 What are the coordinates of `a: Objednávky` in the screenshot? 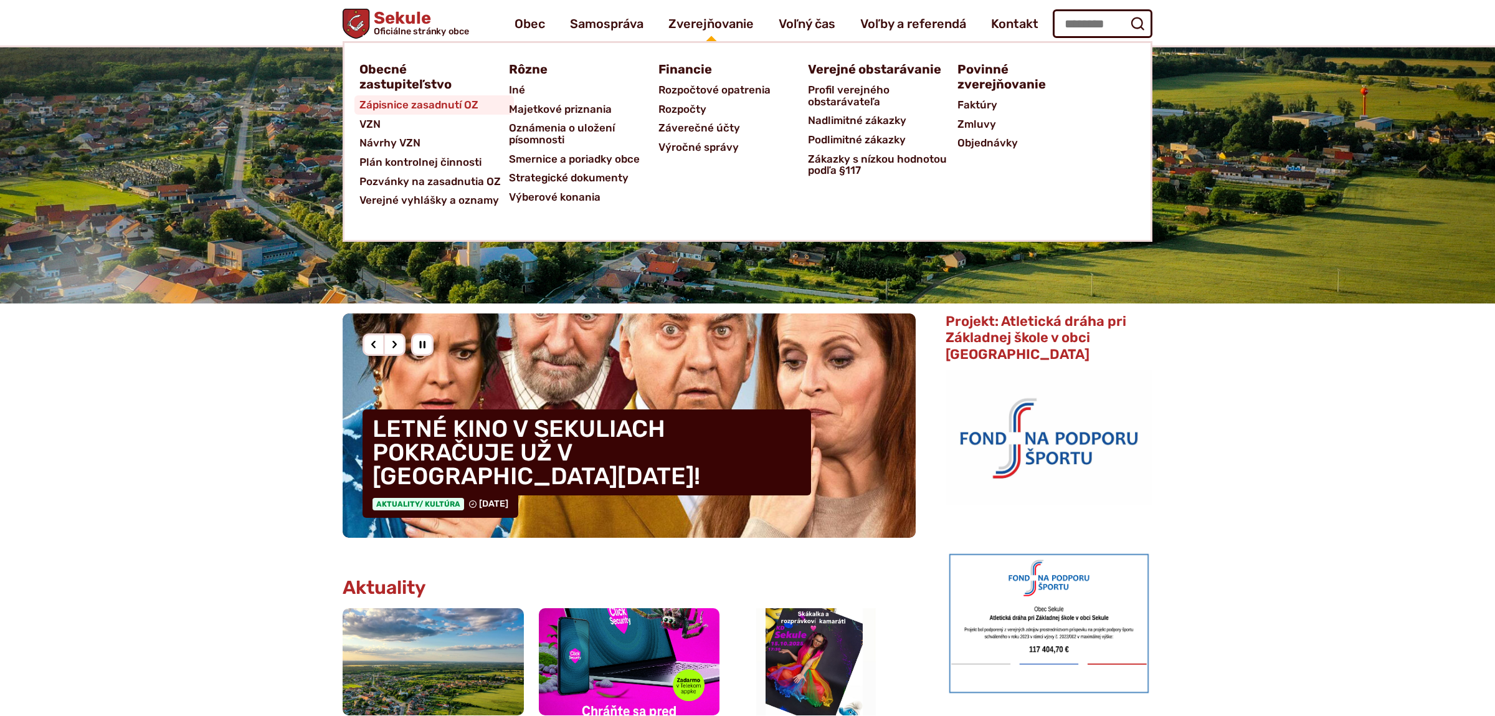 It's located at (1032, 143).